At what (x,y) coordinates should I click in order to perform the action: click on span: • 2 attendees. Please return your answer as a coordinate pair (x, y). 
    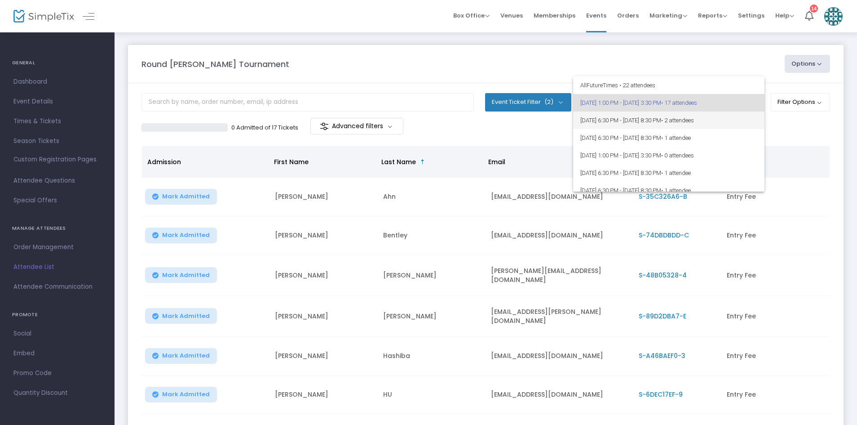
    Looking at the image, I should click on (678, 120).